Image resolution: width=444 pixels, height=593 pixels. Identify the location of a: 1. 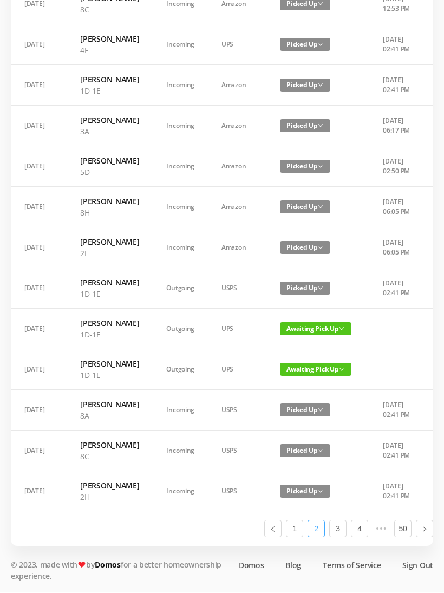
(295, 529).